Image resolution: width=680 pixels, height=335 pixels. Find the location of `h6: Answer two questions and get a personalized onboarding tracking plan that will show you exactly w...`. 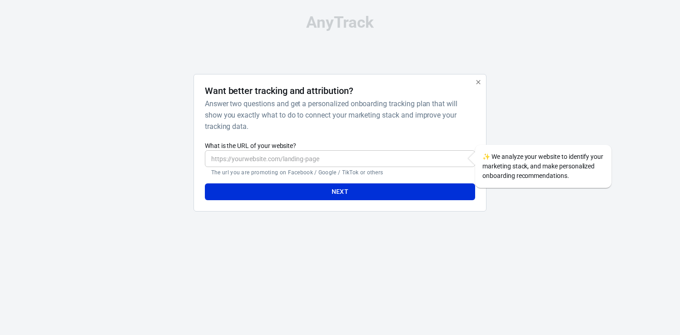

h6: Answer two questions and get a personalized onboarding tracking plan that will show you exactly w... is located at coordinates (338, 115).